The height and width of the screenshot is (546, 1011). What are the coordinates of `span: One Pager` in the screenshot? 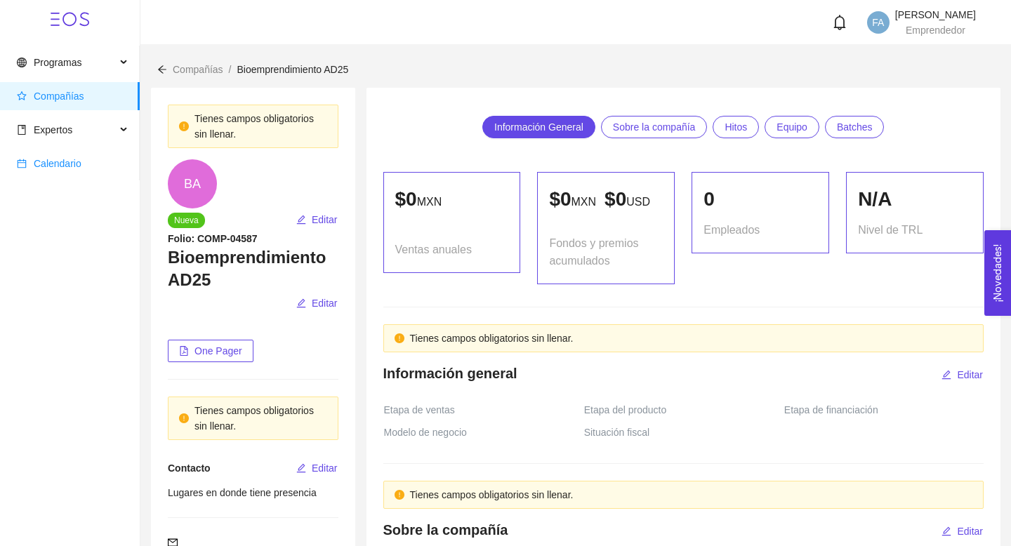 It's located at (218, 351).